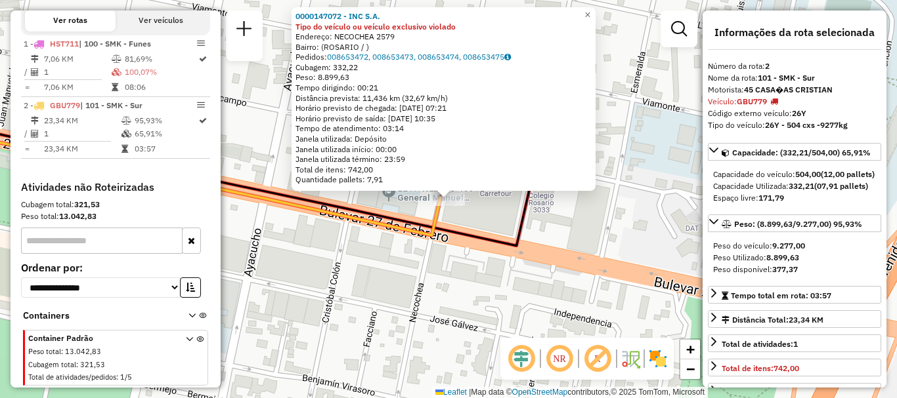 This screenshot has width=897, height=398. I want to click on a: Leaflet, so click(451, 393).